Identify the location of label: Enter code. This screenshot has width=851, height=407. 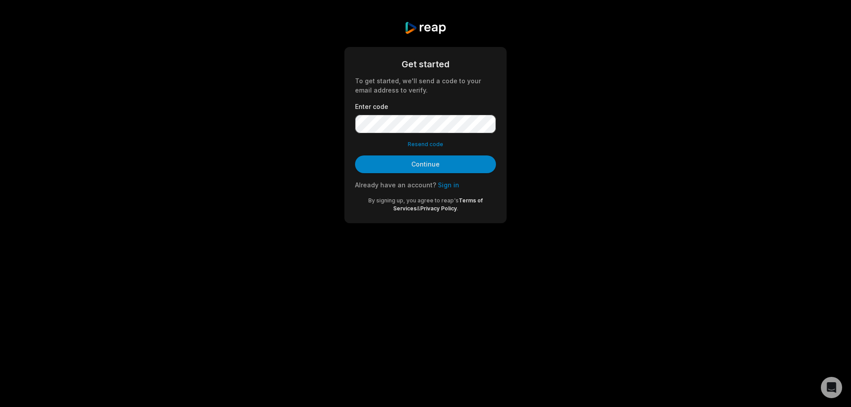
(425, 106).